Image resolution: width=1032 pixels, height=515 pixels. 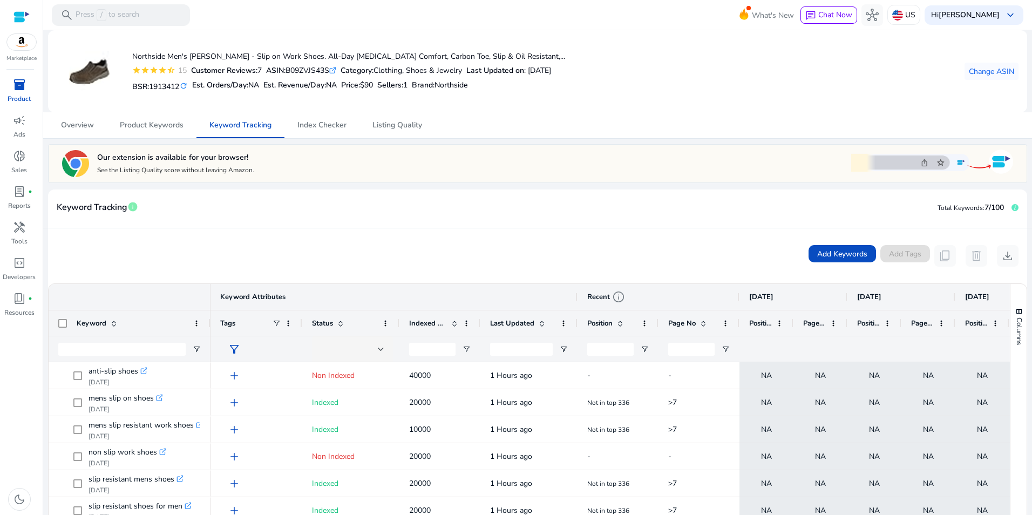 I want to click on span: anti-slip shoes, so click(x=113, y=371).